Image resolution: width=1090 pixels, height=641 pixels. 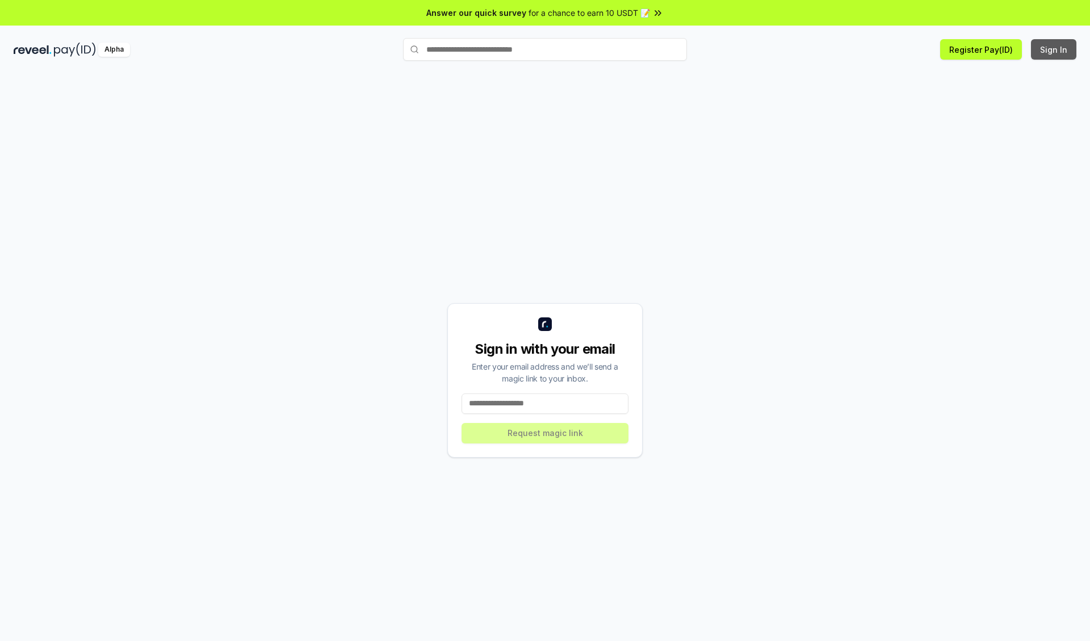 I want to click on img: logo_small, so click(x=545, y=324).